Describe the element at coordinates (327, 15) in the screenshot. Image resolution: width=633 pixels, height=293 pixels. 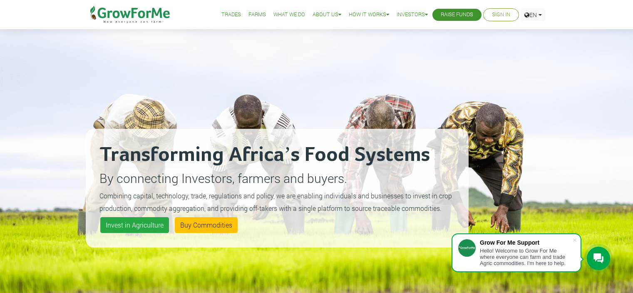
I see `a: About Us` at that location.